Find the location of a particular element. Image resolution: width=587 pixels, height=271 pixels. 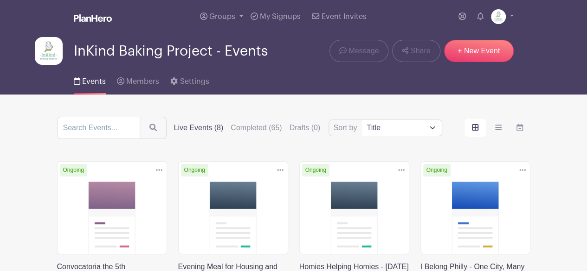

div: filters is located at coordinates (247, 128).